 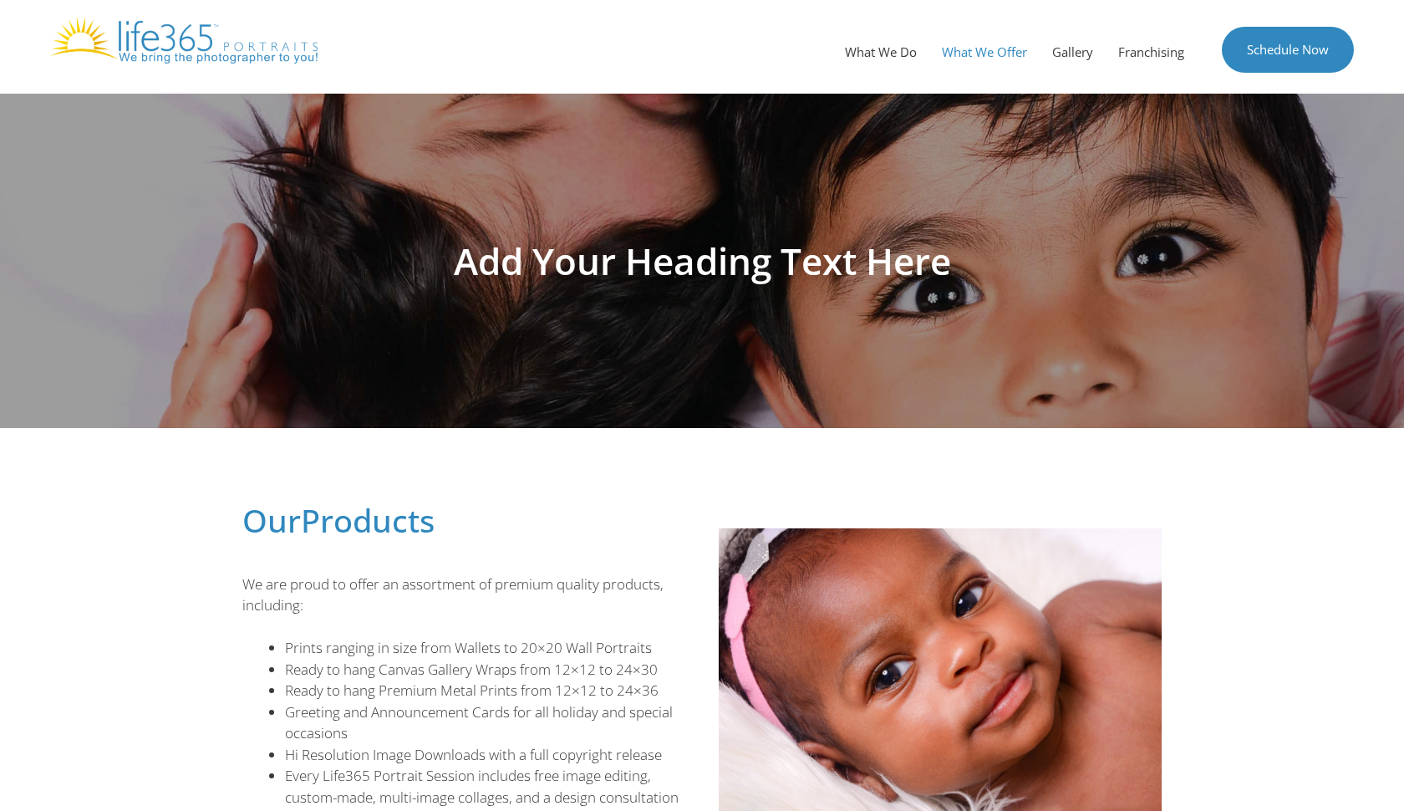 What do you see at coordinates (368, 520) in the screenshot?
I see `span: Products` at bounding box center [368, 520].